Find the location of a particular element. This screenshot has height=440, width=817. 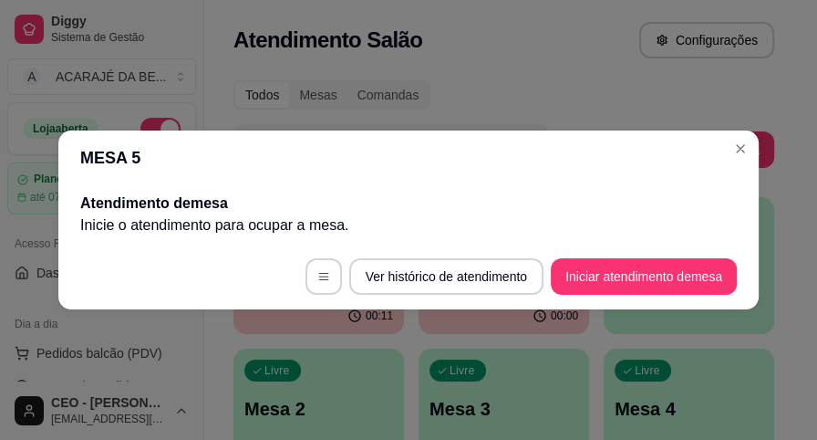

p: Inicie o atendimento para ocupar a mesa . is located at coordinates (409, 225).